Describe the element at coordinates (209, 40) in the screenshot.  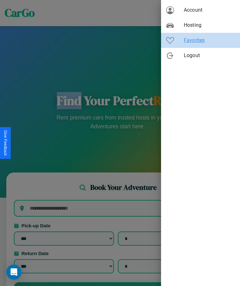
I see `span: Favorites` at that location.